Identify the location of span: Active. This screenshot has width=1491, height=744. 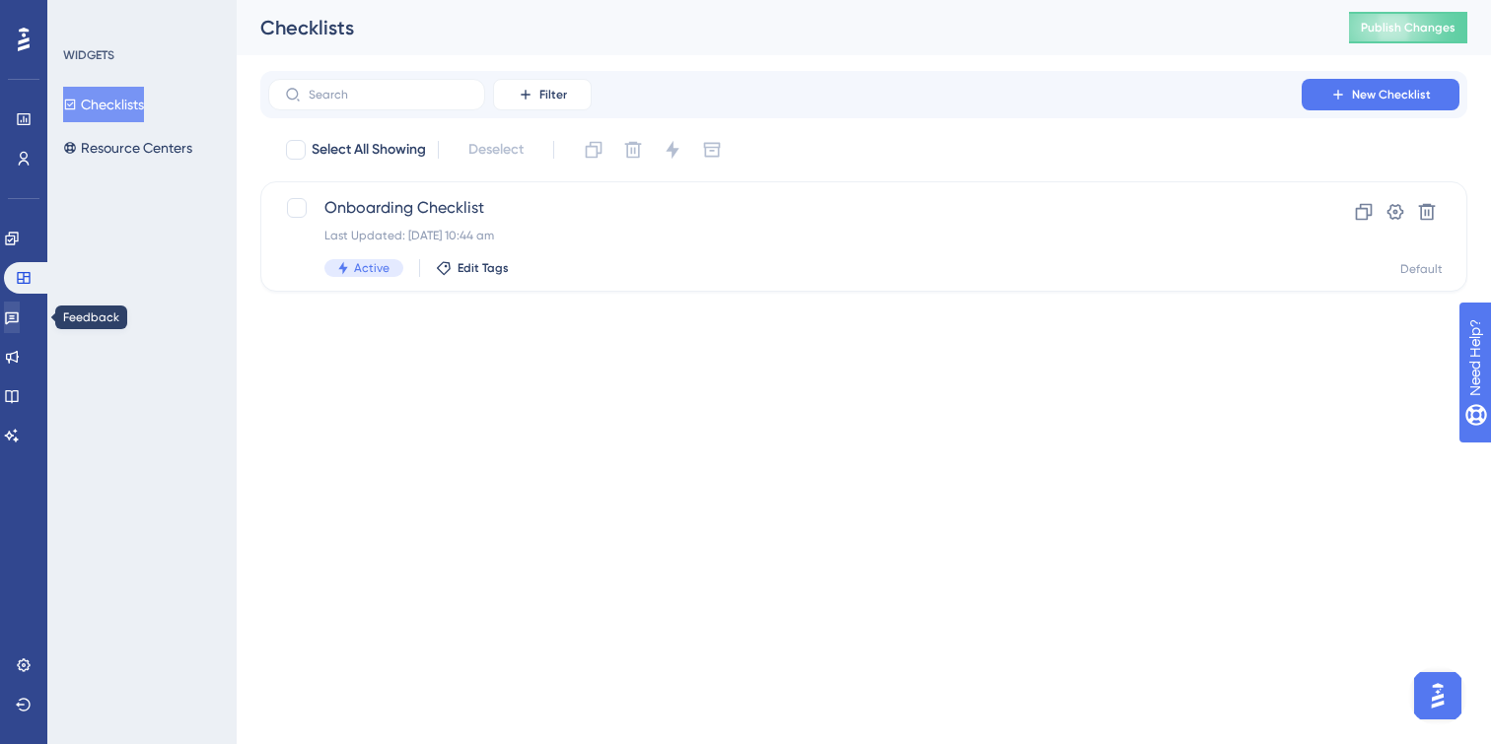
(372, 268).